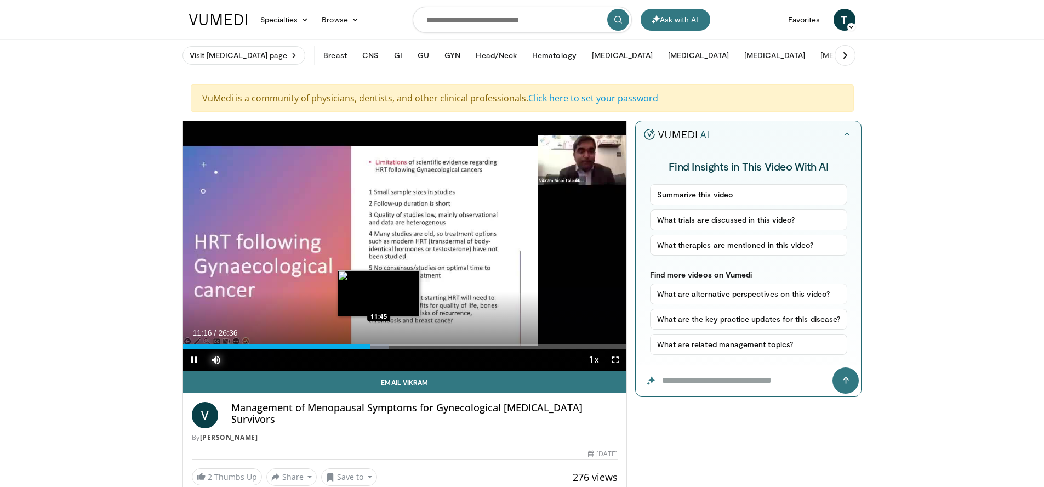 The width and height of the screenshot is (1044, 487). I want to click on button: GI, so click(398, 55).